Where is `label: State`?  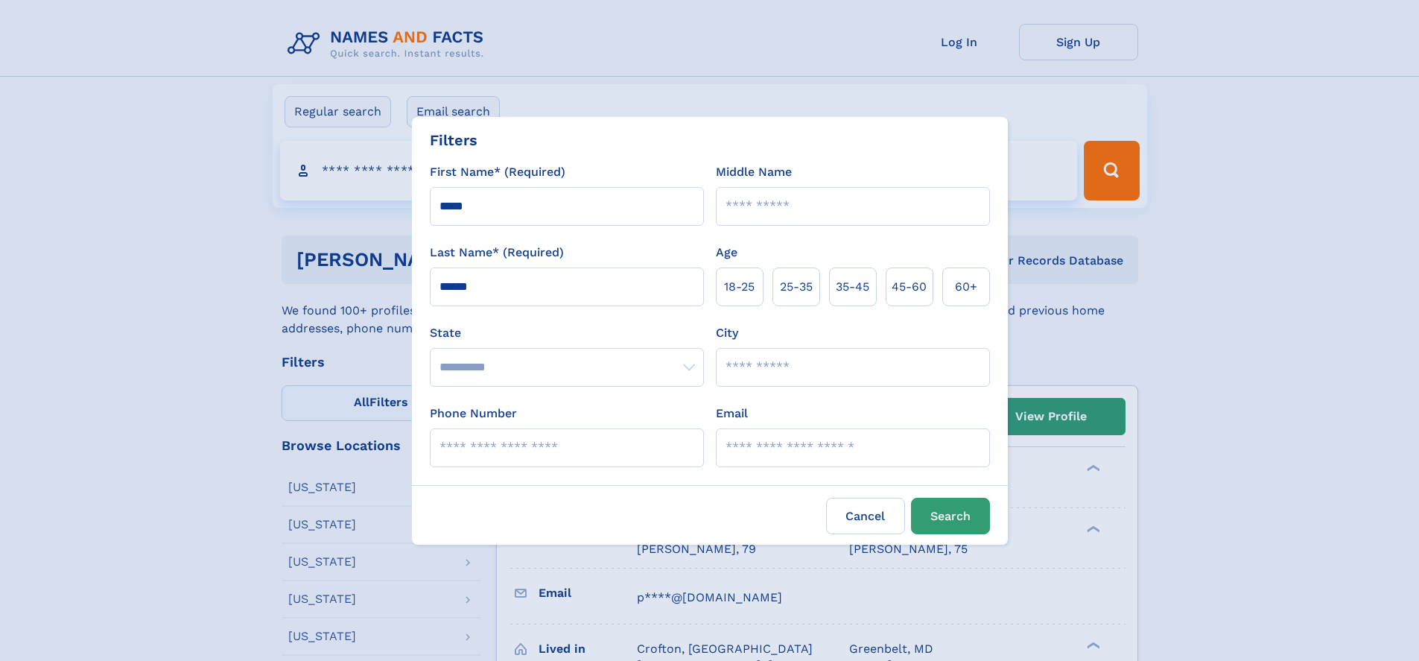 label: State is located at coordinates (567, 333).